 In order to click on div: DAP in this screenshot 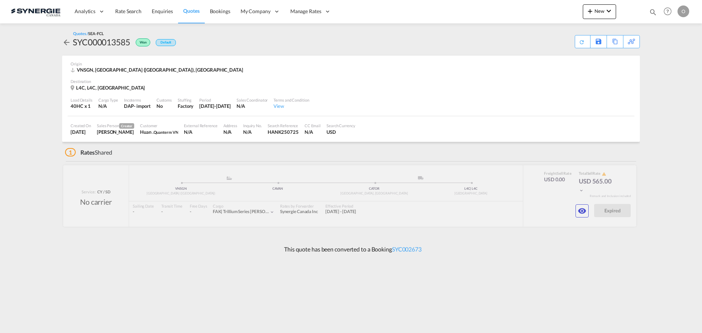, I will do `click(129, 106)`.